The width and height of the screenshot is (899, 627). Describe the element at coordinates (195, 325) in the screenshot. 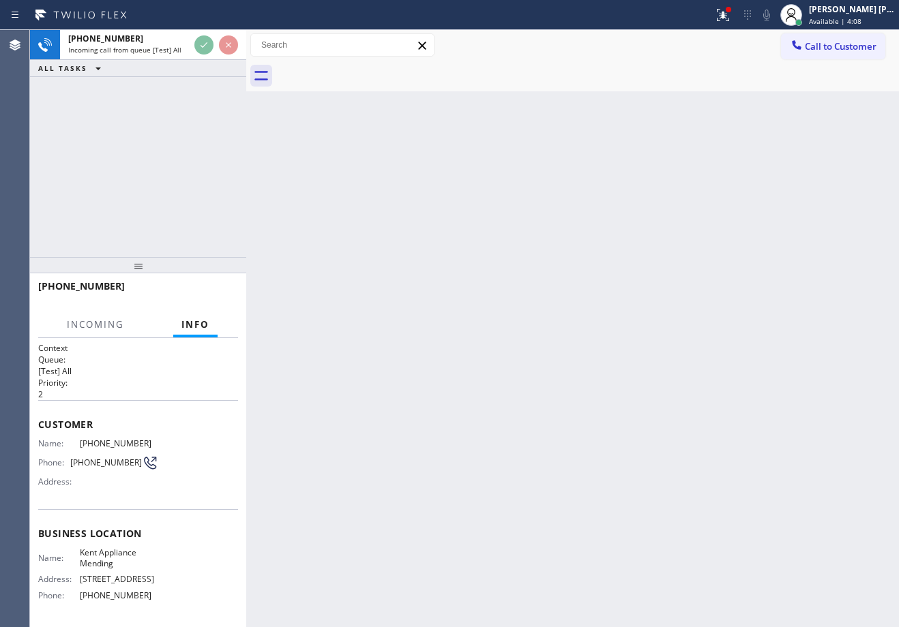

I see `button: Info` at that location.